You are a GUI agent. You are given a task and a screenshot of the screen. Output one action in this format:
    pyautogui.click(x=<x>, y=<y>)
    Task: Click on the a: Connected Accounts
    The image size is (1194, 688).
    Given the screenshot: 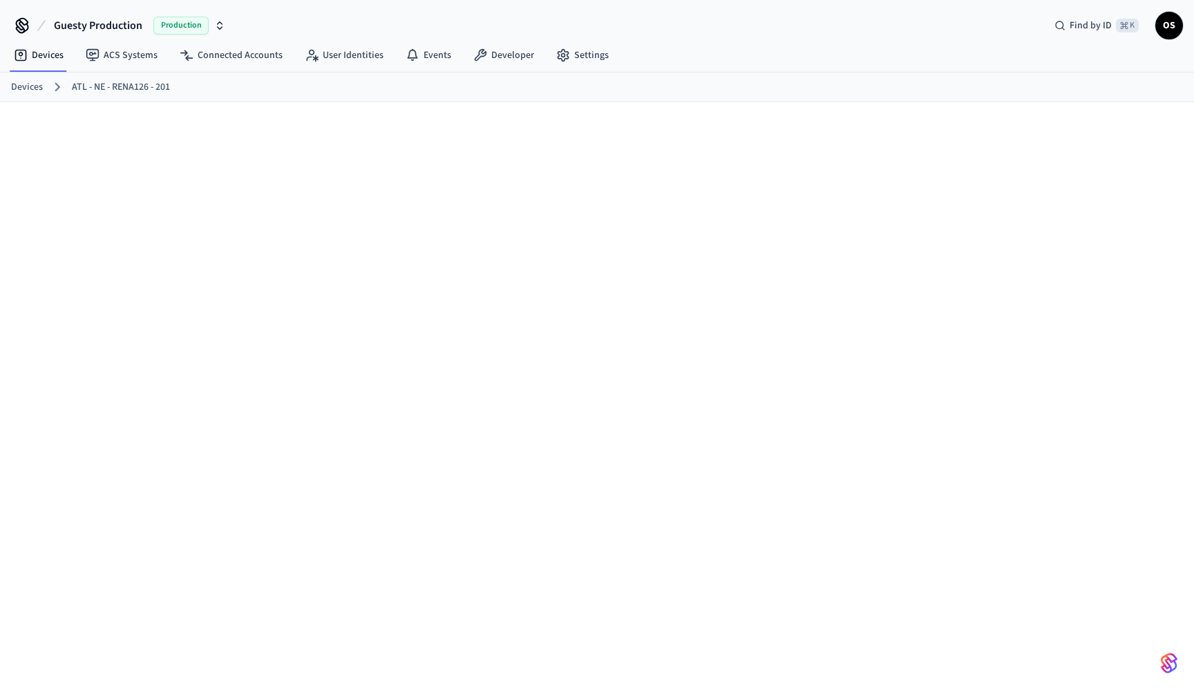 What is the action you would take?
    pyautogui.click(x=231, y=55)
    